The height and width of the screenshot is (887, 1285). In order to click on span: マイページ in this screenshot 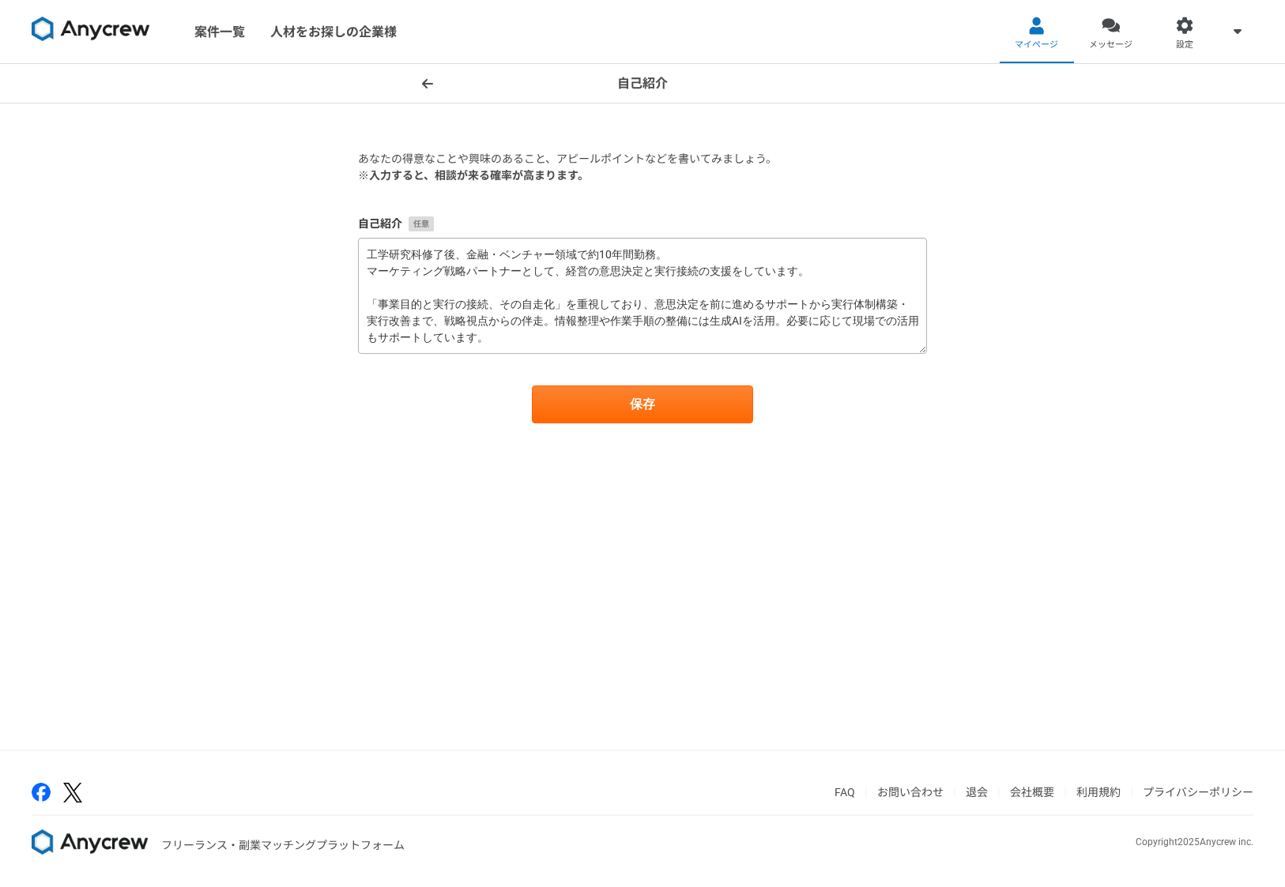, I will do `click(1036, 45)`.